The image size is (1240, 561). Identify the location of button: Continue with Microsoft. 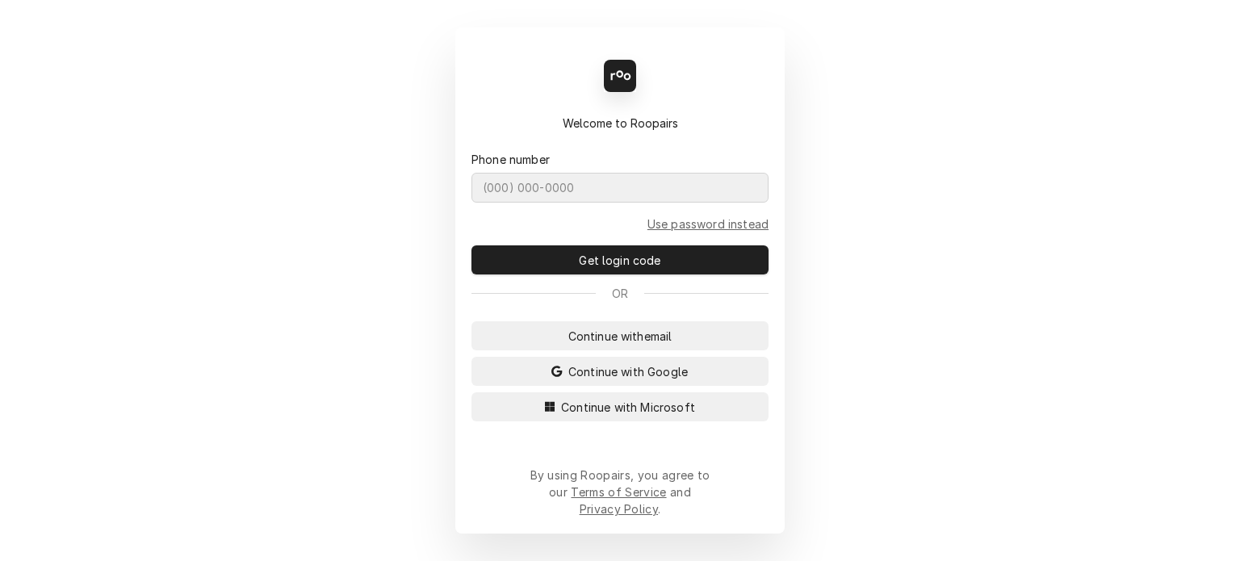
(620, 407).